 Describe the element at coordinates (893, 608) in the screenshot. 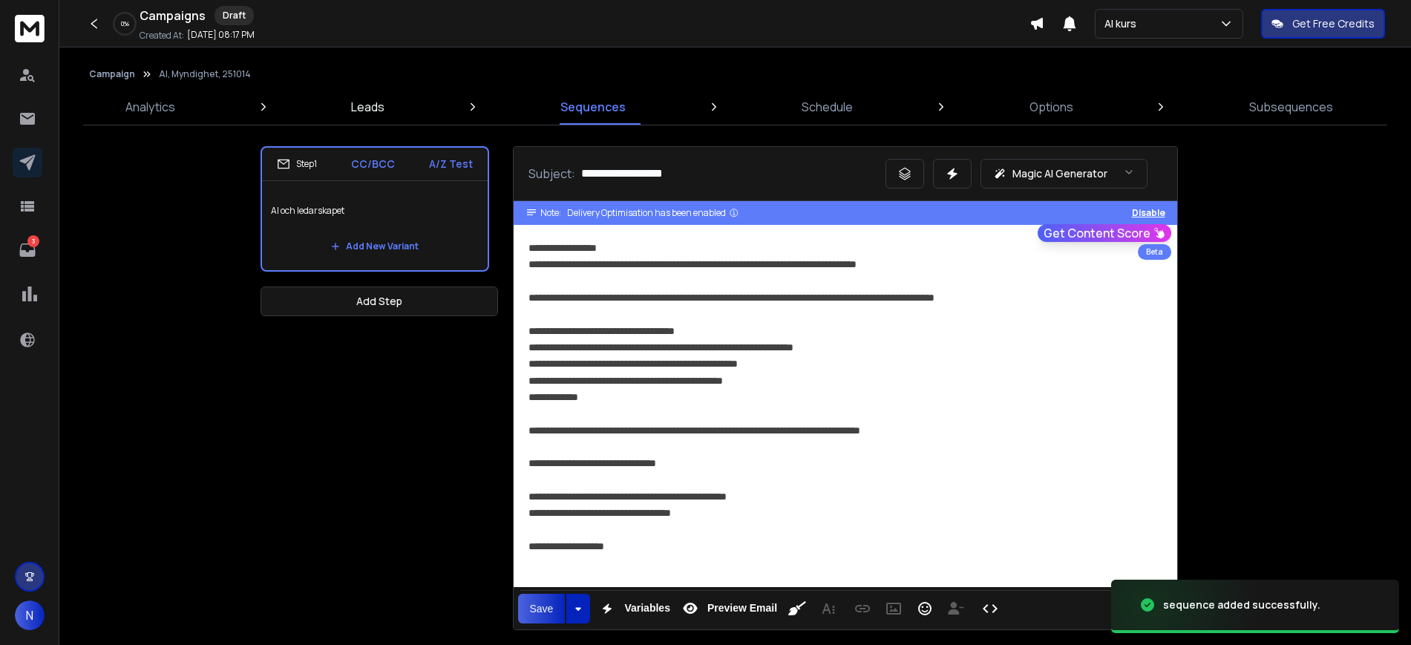

I see `button: Insert Image (Ctrl+P)` at that location.